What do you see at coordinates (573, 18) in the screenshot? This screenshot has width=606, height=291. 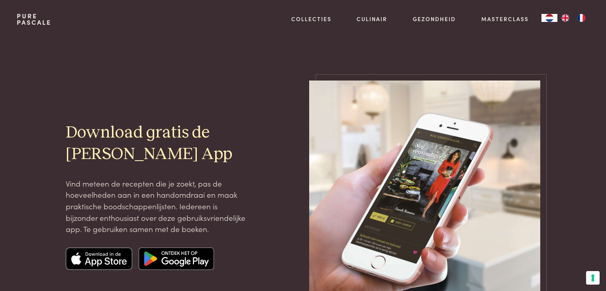 I see `ul: Language list` at bounding box center [573, 18].